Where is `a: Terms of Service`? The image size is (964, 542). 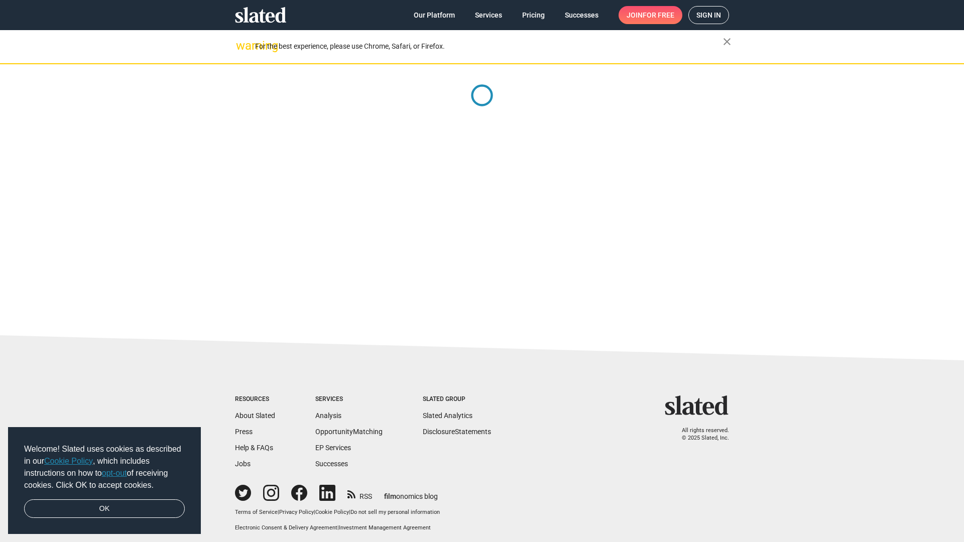
a: Terms of Service is located at coordinates (256, 512).